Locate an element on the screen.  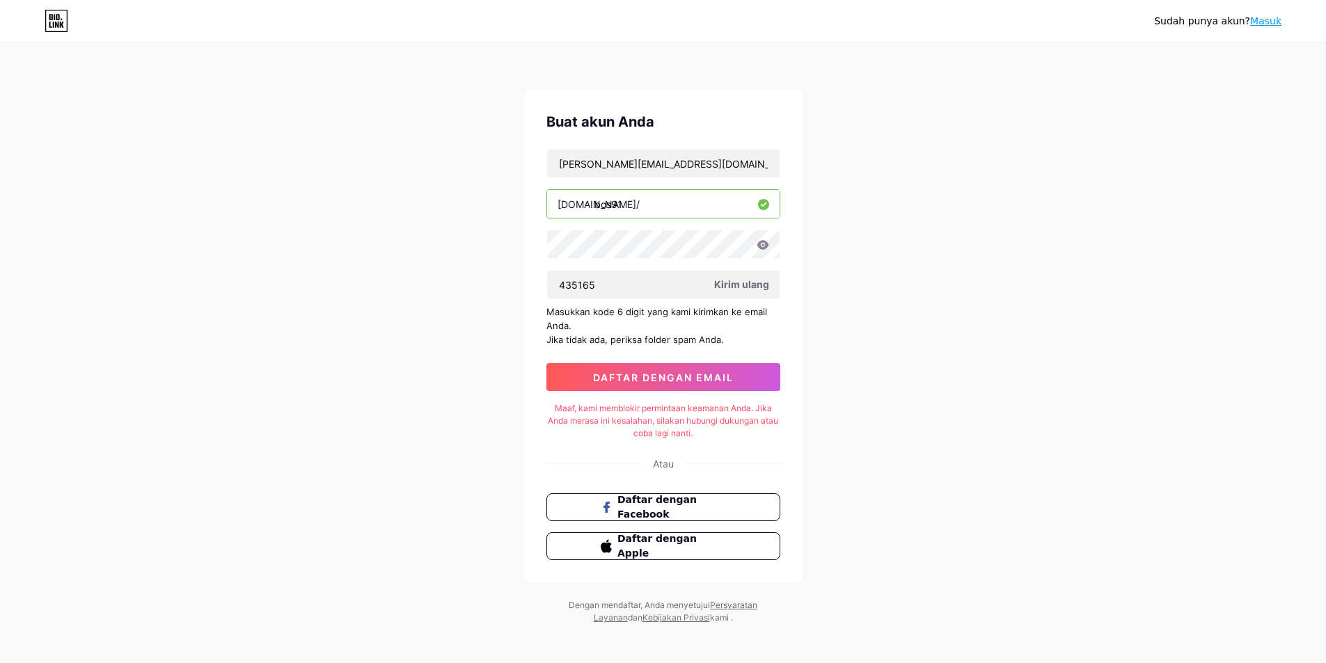
font: Atau is located at coordinates (663, 463).